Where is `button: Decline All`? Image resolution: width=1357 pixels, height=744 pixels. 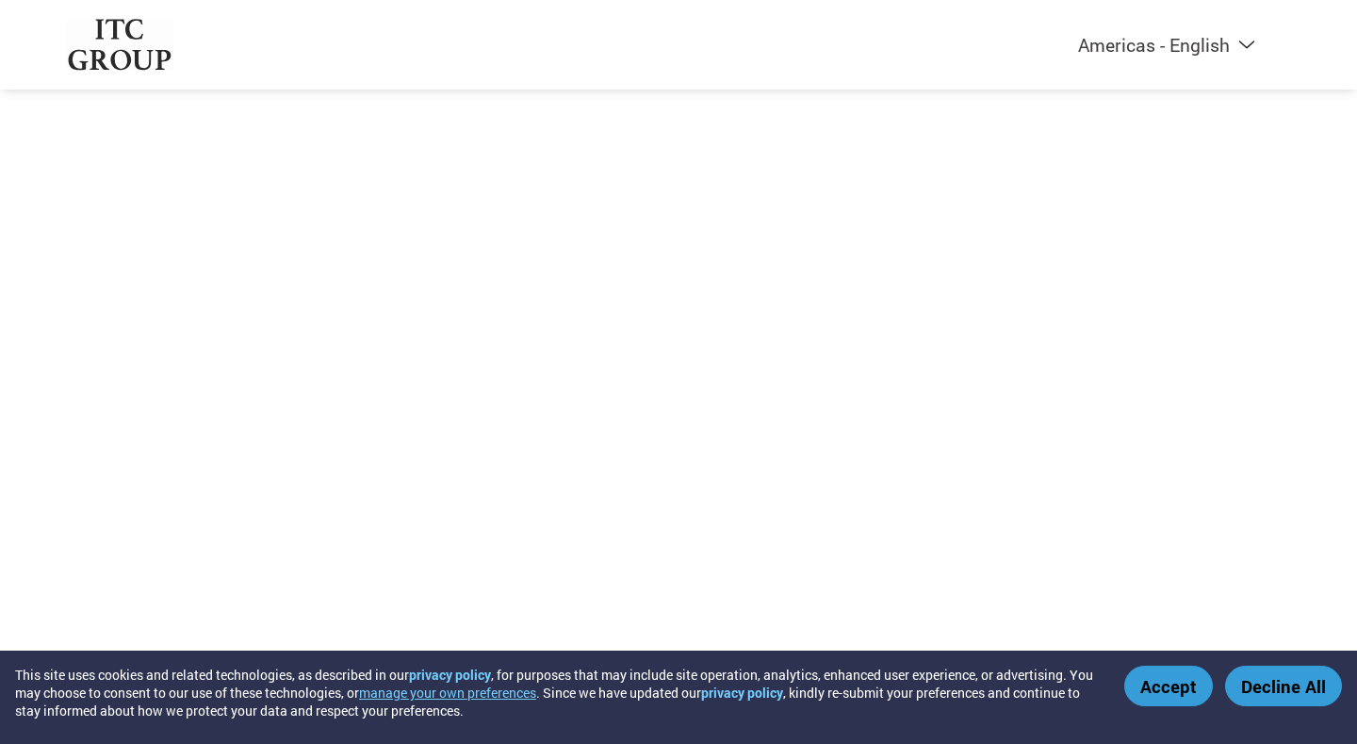
button: Decline All is located at coordinates (1284, 685).